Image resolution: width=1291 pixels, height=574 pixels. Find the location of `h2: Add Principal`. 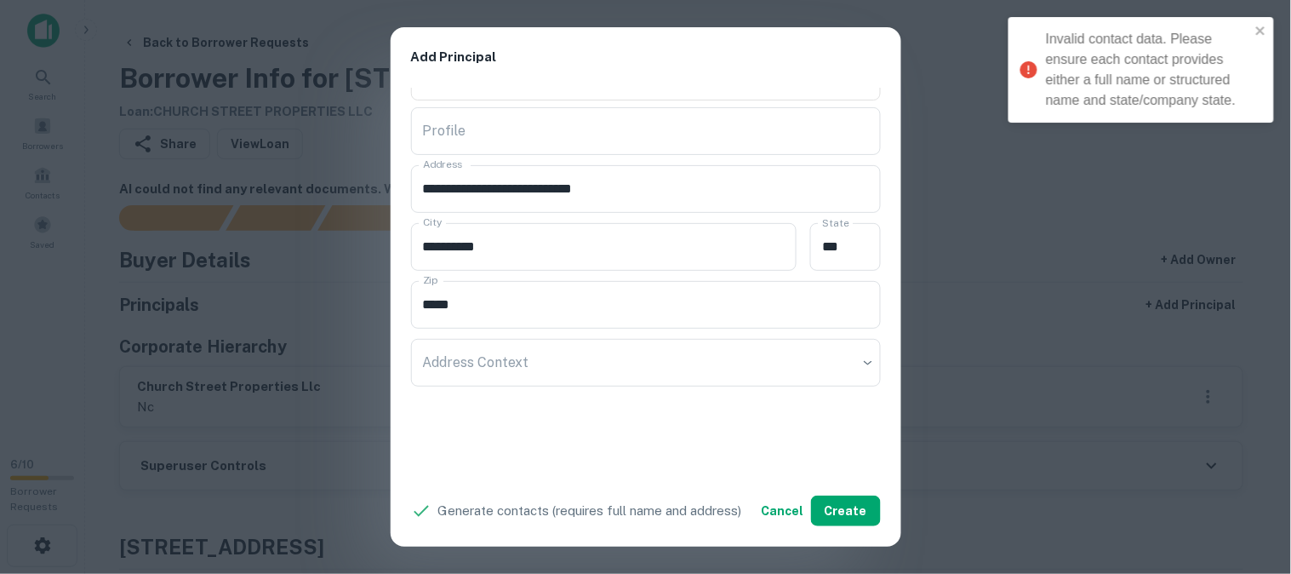

h2: Add Principal is located at coordinates (646, 57).